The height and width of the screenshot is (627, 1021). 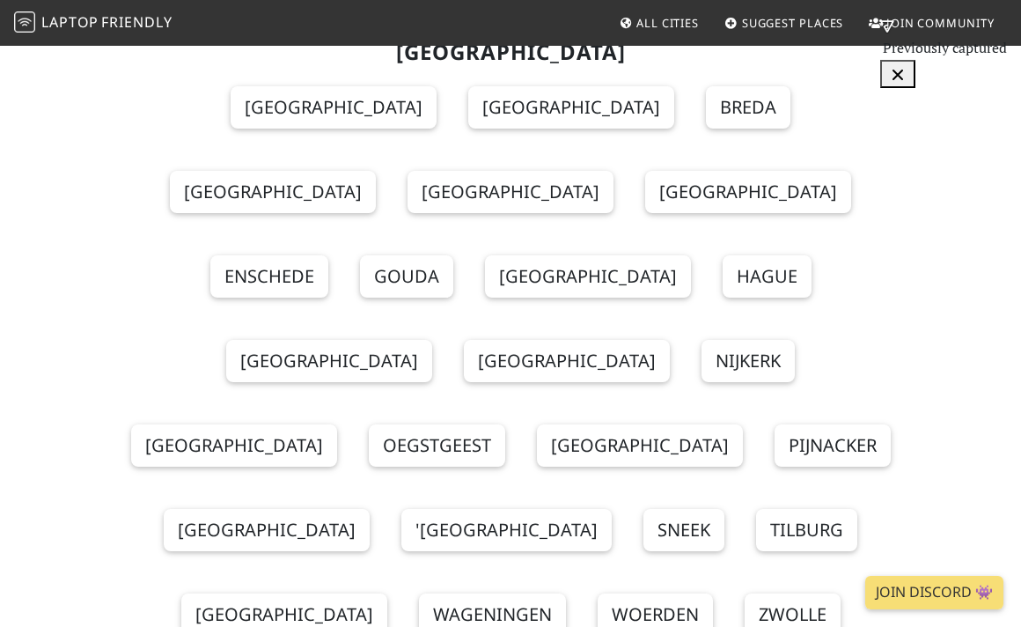 I want to click on img: LaptopFriendly, so click(x=25, y=22).